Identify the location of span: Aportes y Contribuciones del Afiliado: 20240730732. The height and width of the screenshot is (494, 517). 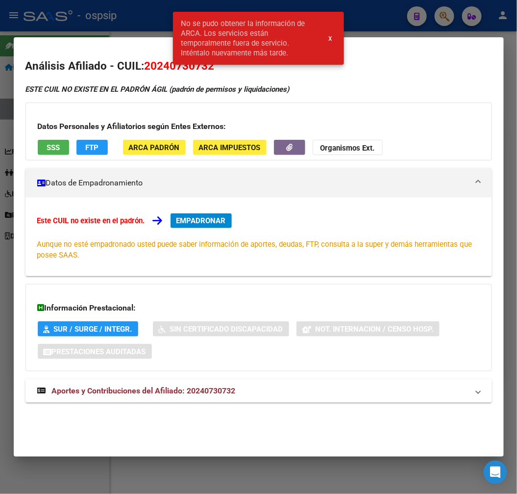
(144, 390).